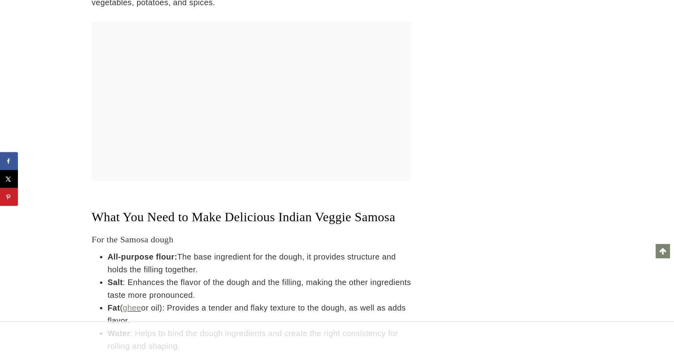 This screenshot has width=674, height=358. I want to click on li: ( or oil): Provides a tender and flaky texture to the dough, as well as adds flavor., so click(259, 314).